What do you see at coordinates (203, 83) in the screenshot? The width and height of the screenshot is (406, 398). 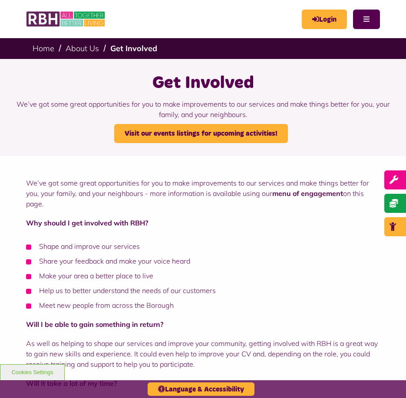 I see `h1: Get Involved` at bounding box center [203, 83].